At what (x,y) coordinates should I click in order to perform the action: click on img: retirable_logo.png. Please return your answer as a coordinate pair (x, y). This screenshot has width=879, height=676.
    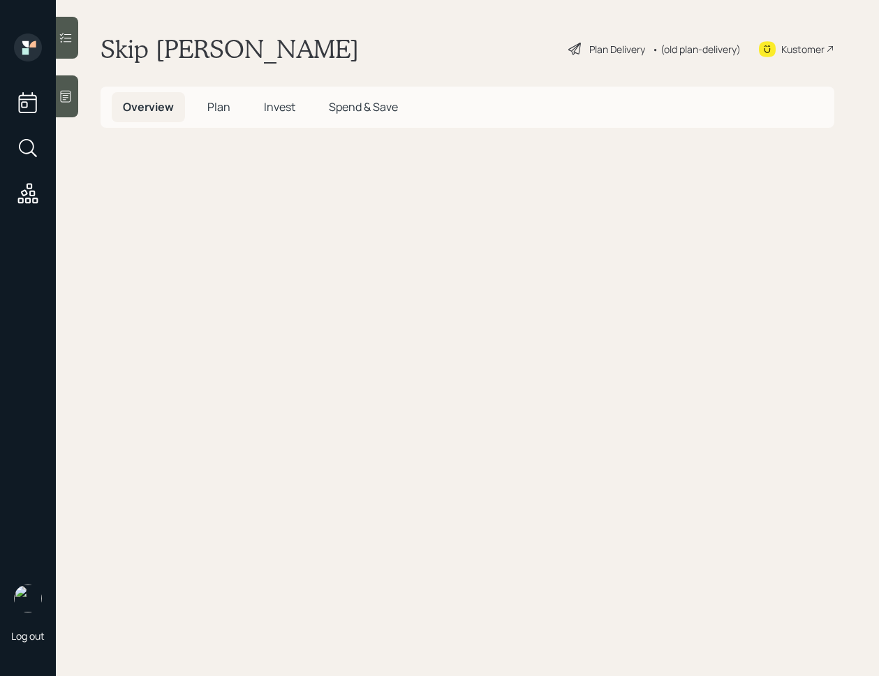
    Looking at the image, I should click on (28, 598).